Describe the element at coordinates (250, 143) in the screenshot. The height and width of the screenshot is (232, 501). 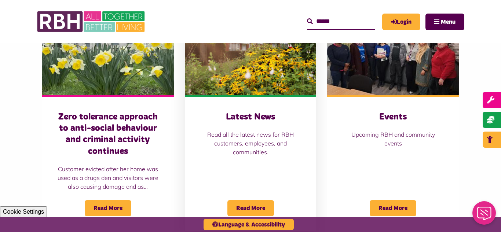
I see `p: Read all the latest news for RBH customers, employees, and communities.` at that location.